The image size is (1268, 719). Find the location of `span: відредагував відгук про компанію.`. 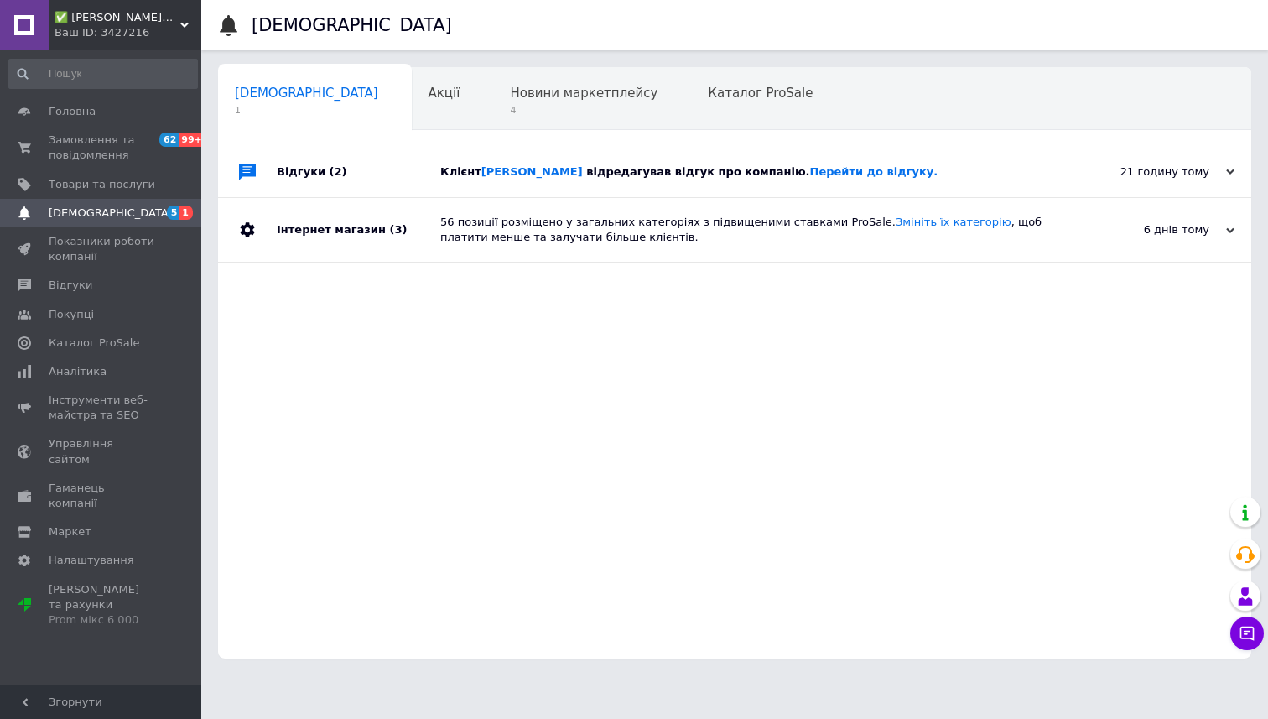

span: відредагував відгук про компанію. is located at coordinates (761, 171).